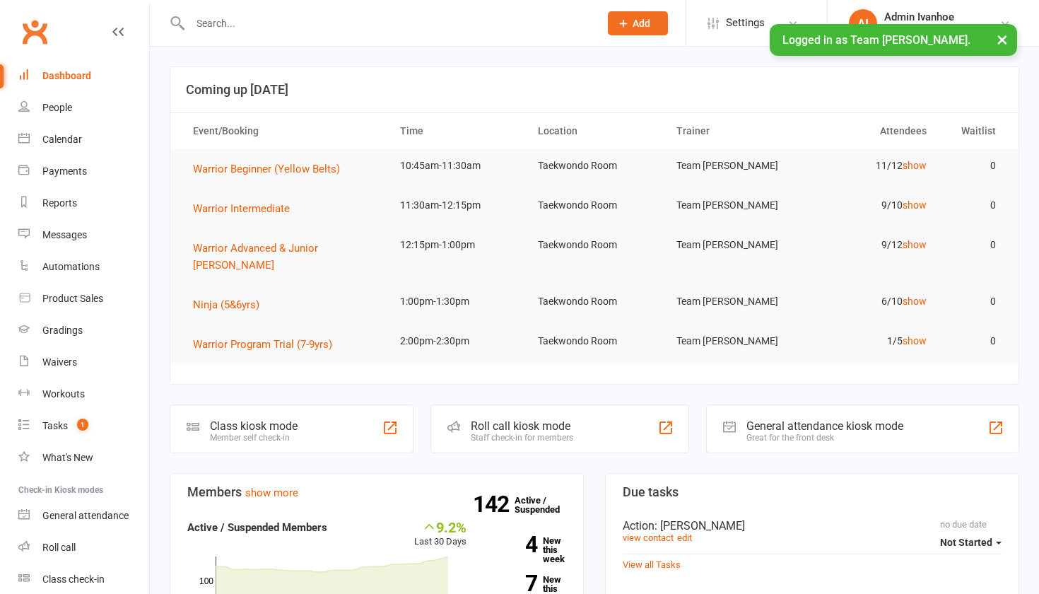  I want to click on div: People, so click(57, 107).